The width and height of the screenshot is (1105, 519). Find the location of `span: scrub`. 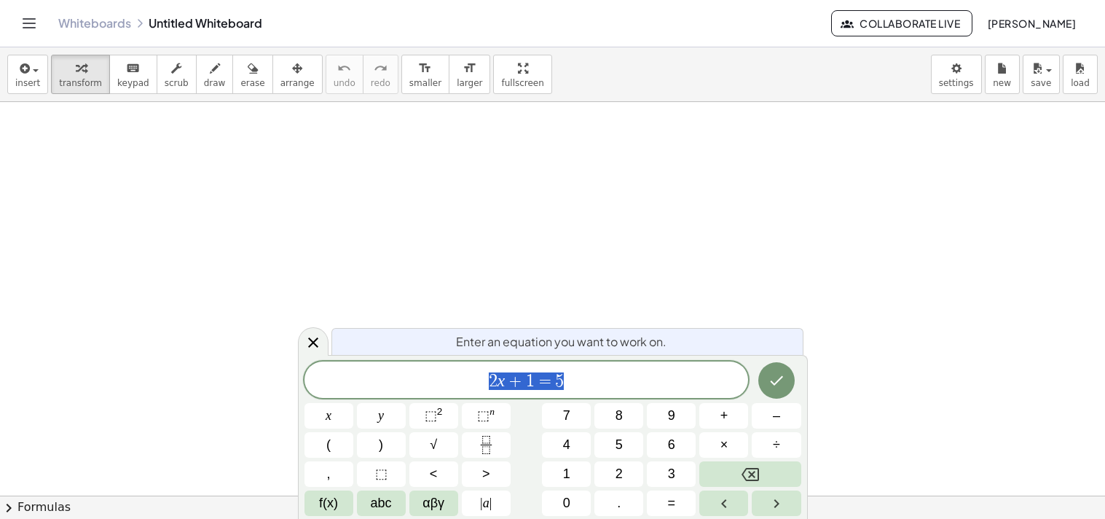

span: scrub is located at coordinates (176, 83).